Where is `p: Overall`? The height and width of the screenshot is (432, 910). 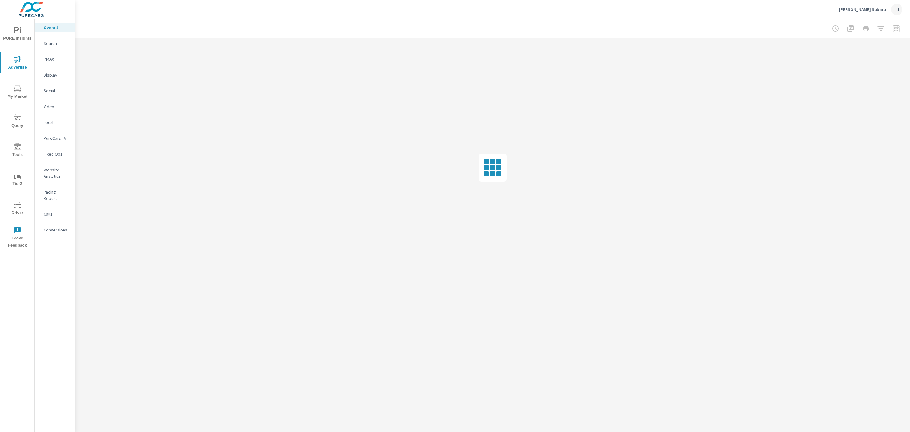 p: Overall is located at coordinates (57, 27).